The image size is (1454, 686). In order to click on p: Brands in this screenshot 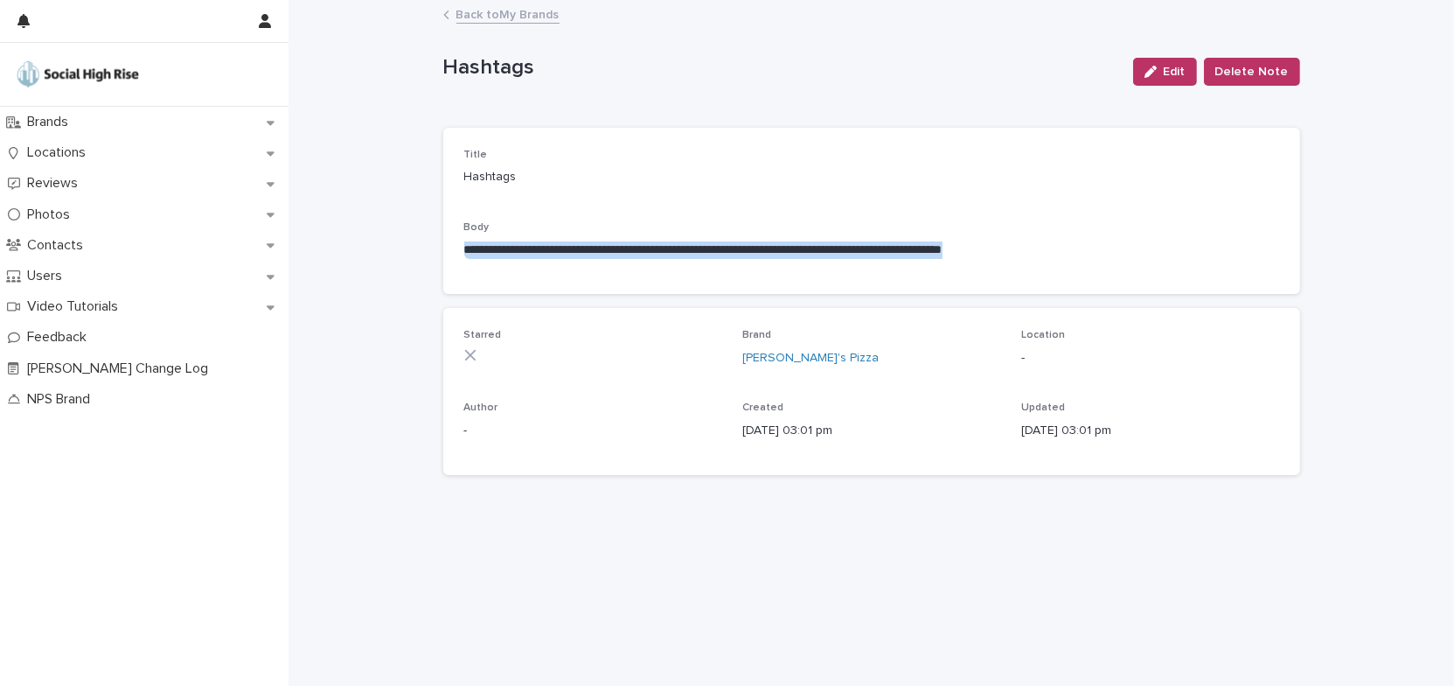, I will do `click(51, 122)`.